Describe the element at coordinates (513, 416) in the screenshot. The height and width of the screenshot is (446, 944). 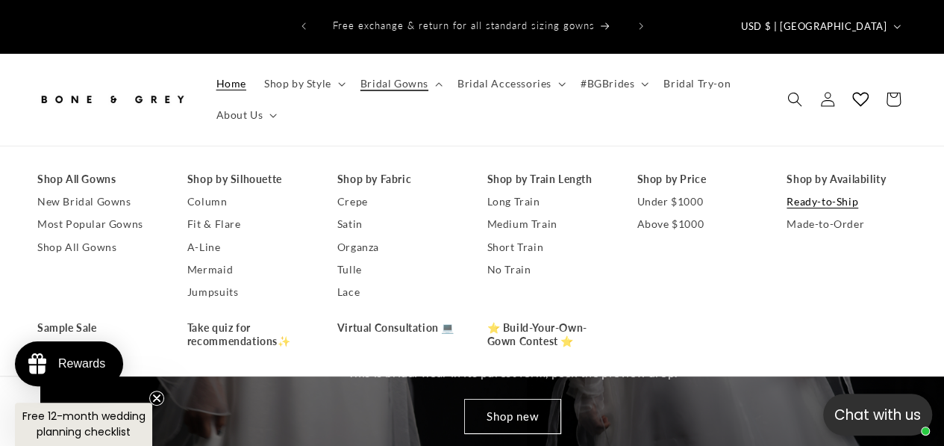
I see `a: Shop new` at that location.